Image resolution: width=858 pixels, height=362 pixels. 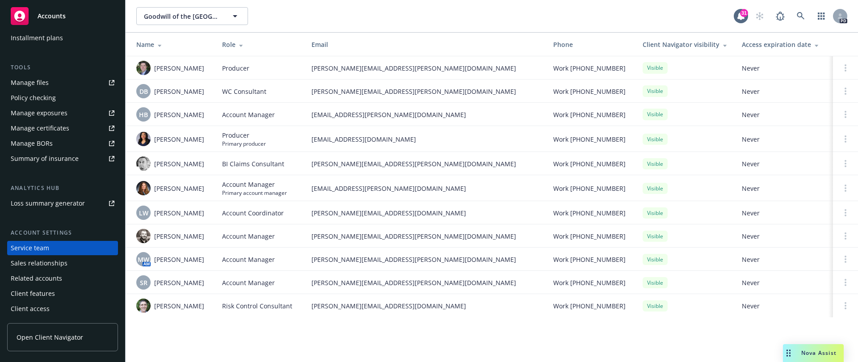 I want to click on div: Policy checking, so click(x=33, y=98).